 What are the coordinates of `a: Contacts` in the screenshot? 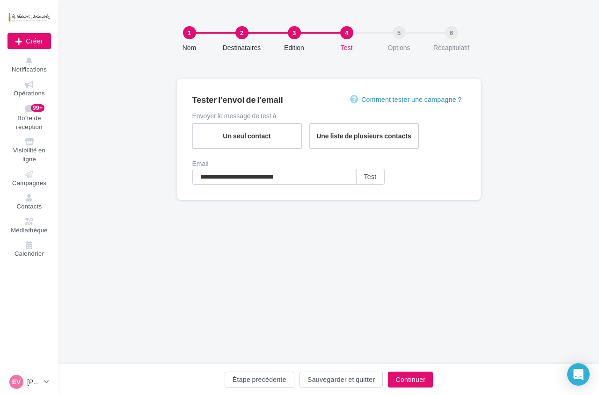 It's located at (29, 202).